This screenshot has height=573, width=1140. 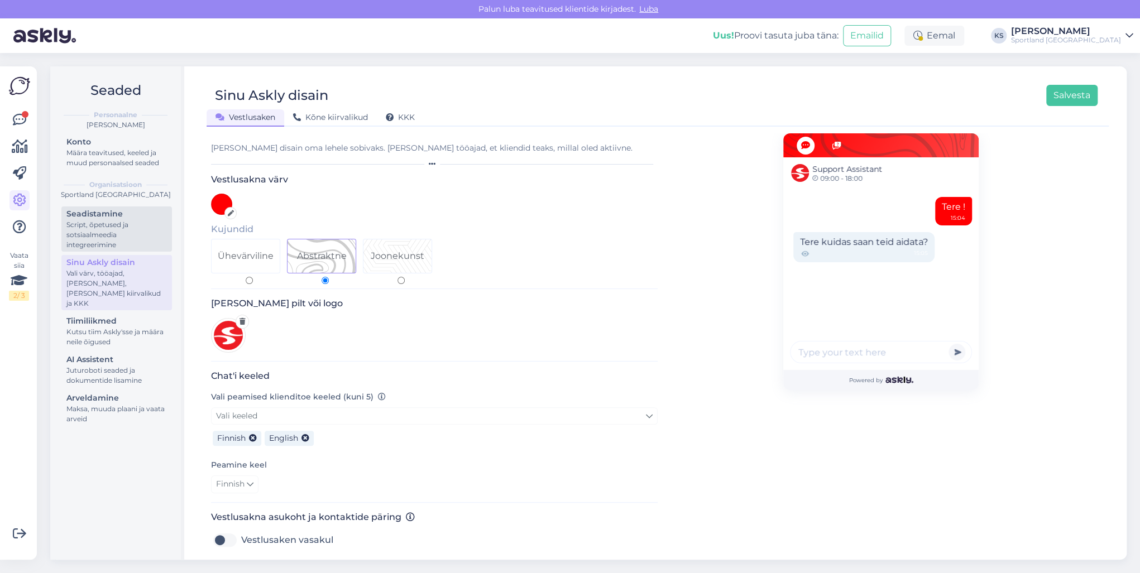 What do you see at coordinates (249, 280) in the screenshot?
I see `input: Ühevärviline` at bounding box center [249, 280].